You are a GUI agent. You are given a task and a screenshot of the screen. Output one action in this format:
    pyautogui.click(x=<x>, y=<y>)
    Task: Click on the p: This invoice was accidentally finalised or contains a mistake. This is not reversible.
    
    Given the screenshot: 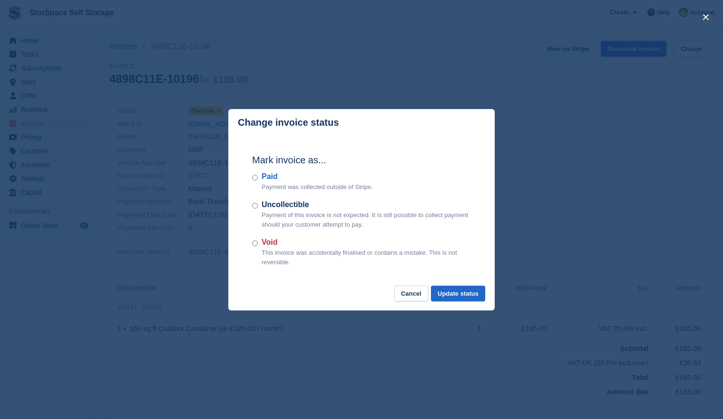 What is the action you would take?
    pyautogui.click(x=366, y=257)
    